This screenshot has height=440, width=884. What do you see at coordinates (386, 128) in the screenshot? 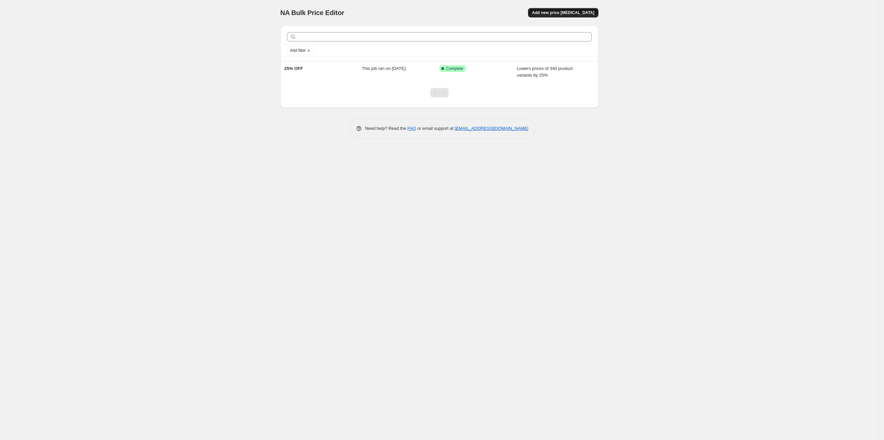
I see `span: Need help? Read the` at bounding box center [386, 128].